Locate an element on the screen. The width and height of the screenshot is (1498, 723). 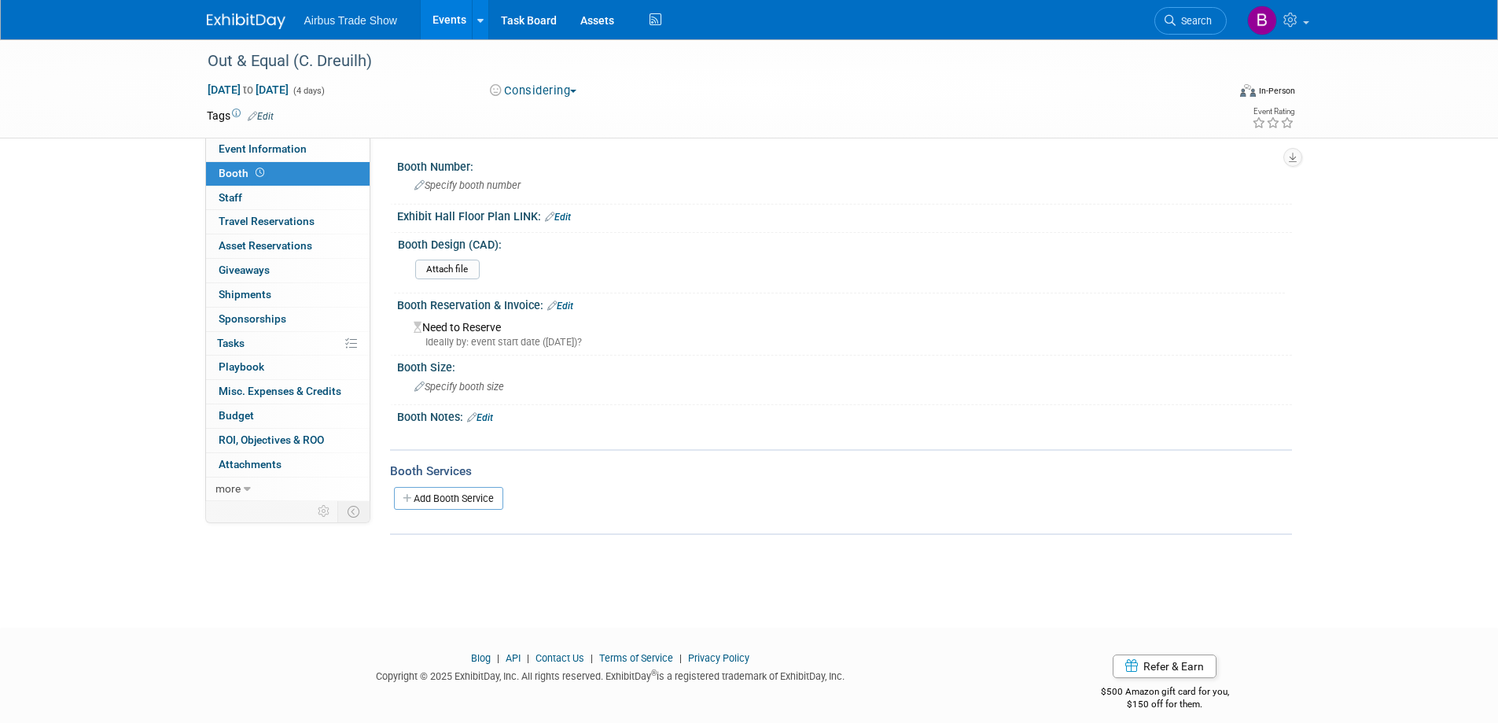
a: Shipments is located at coordinates (288, 295).